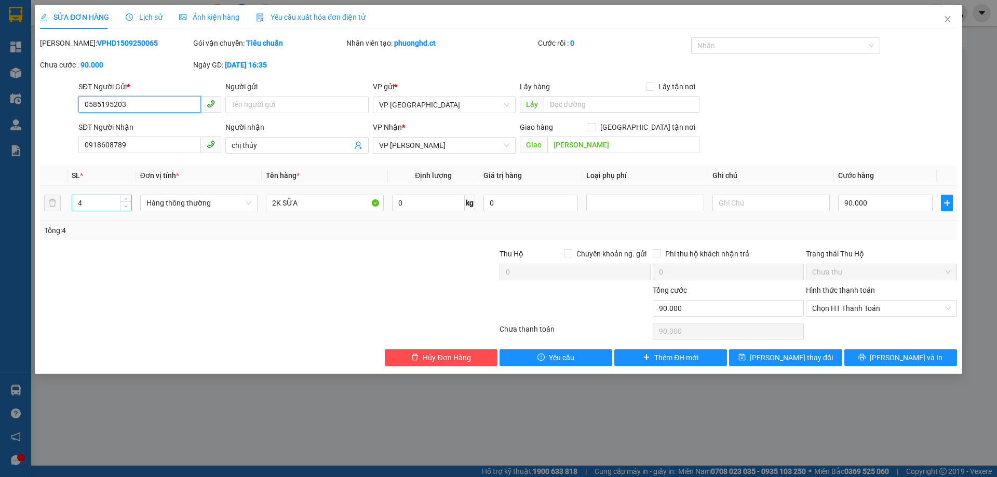  Describe the element at coordinates (611, 254) in the screenshot. I see `span: Chuyển khoản ng. gửi` at that location.